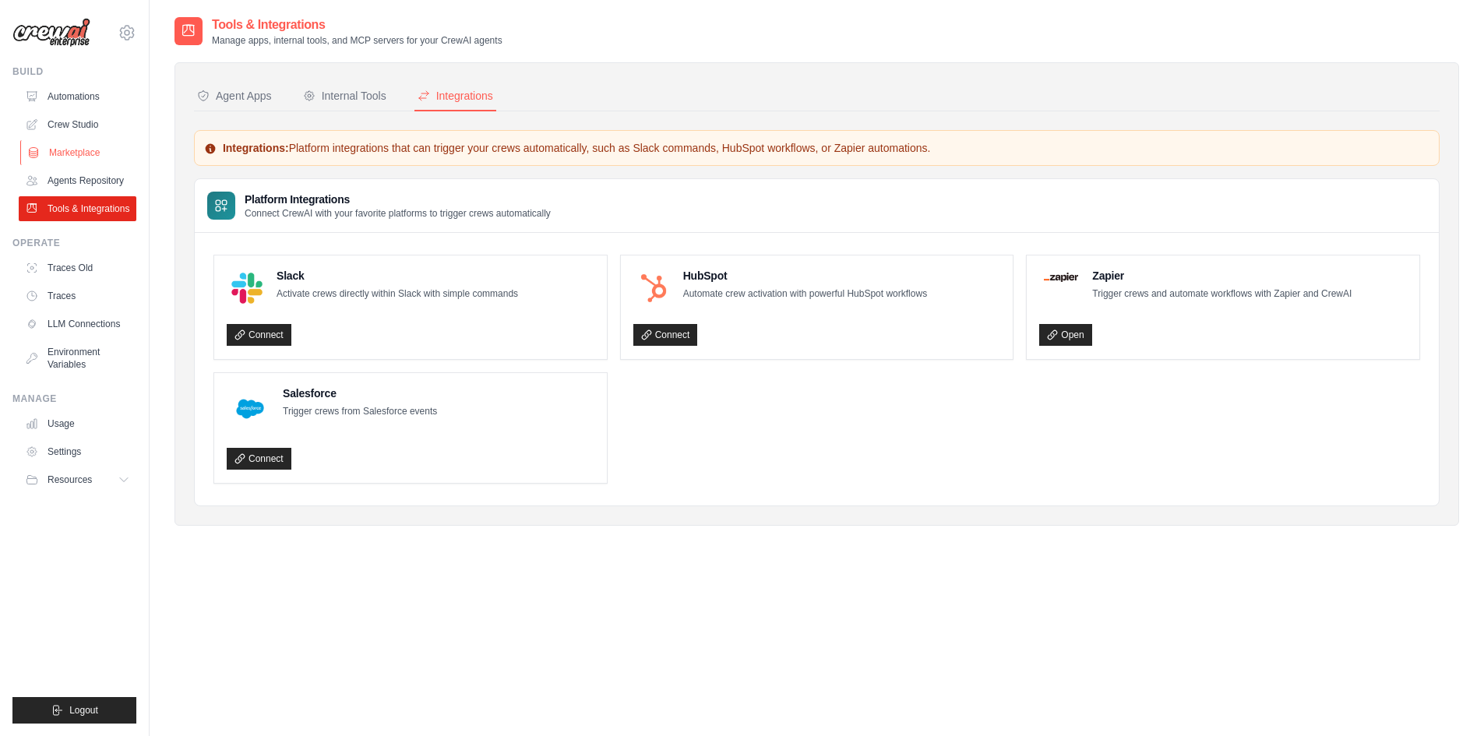 This screenshot has height=736, width=1484. Describe the element at coordinates (344, 97) in the screenshot. I see `button: Internal Tools` at that location.